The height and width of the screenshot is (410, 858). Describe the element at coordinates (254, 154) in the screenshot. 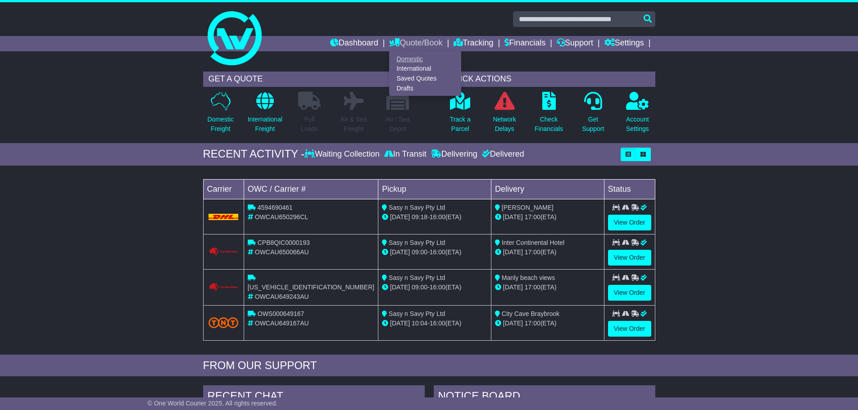

I see `div: RECENT ACTIVITY -` at that location.